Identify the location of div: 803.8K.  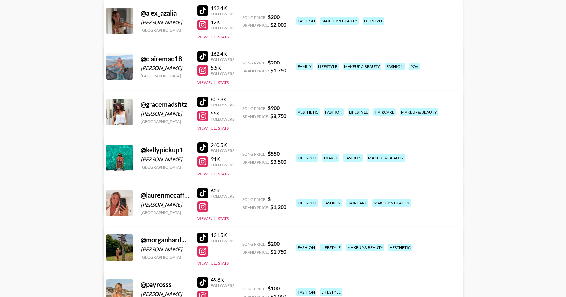
(223, 99).